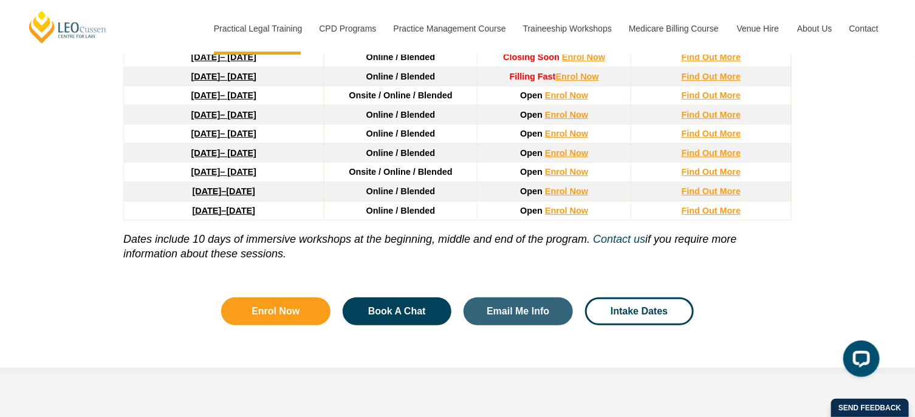  Describe the element at coordinates (531, 57) in the screenshot. I see `span: Closing Soon` at that location.